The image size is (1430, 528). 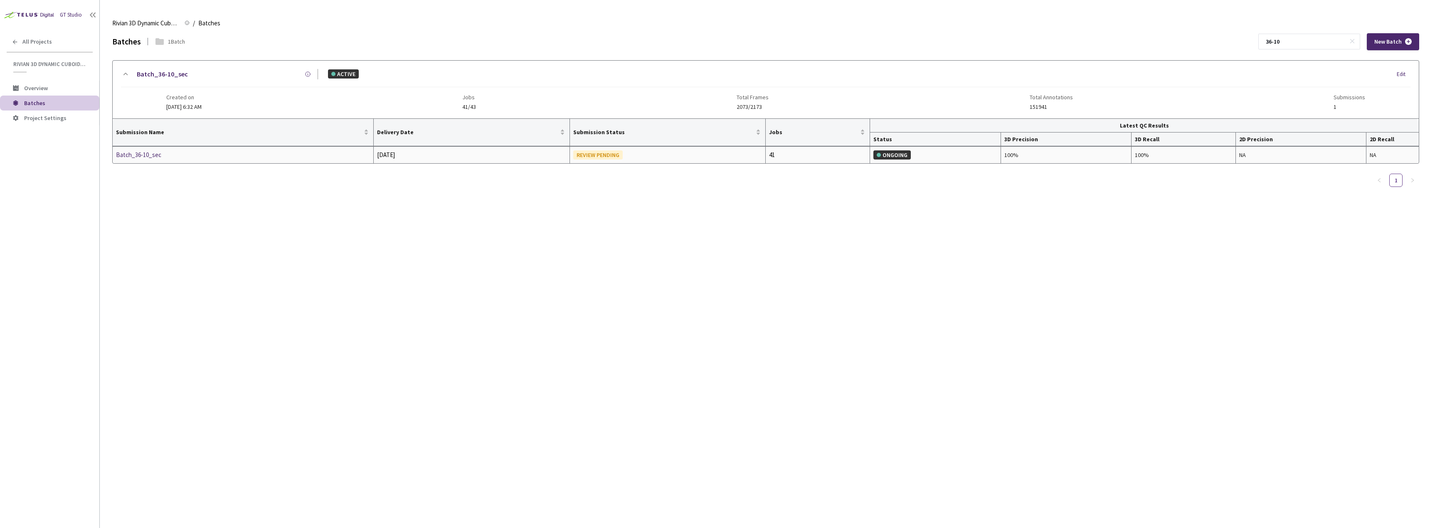 I want to click on div: ACTIVE, so click(x=343, y=74).